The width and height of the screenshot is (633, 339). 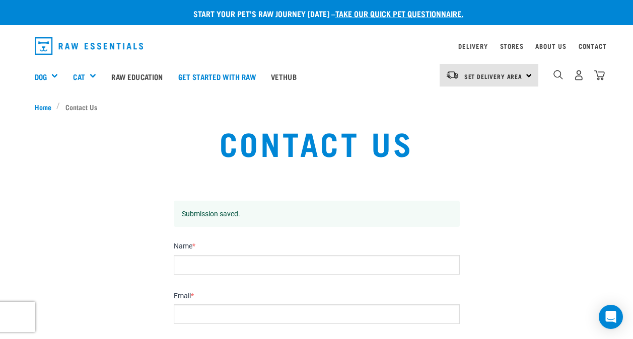 What do you see at coordinates (317, 247) in the screenshot?
I see `label: Name` at bounding box center [317, 247].